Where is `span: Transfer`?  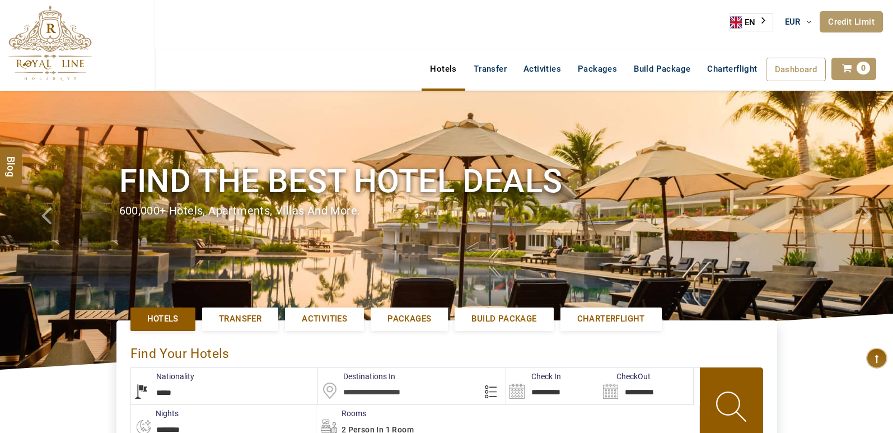 span: Transfer is located at coordinates (240, 319).